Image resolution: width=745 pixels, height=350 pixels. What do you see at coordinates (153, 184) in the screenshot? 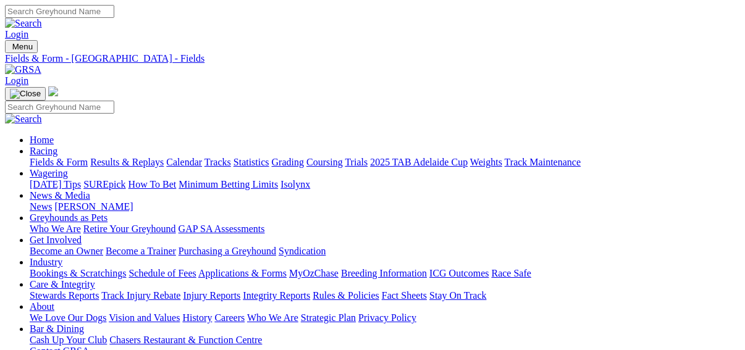
I see `a: How To Bet` at bounding box center [153, 184].